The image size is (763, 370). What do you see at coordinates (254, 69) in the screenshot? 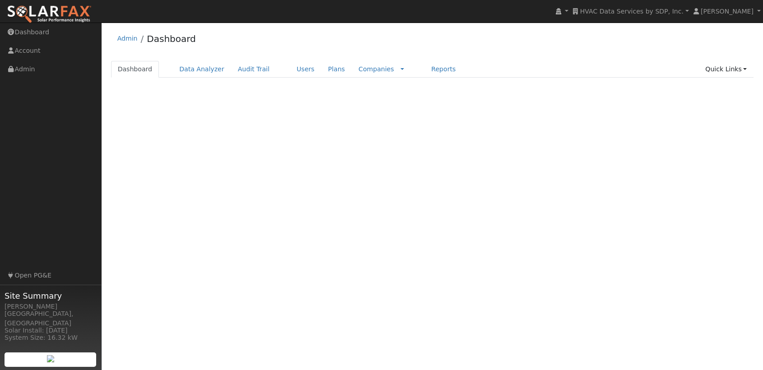
I see `a: Audit Trail` at bounding box center [254, 69].